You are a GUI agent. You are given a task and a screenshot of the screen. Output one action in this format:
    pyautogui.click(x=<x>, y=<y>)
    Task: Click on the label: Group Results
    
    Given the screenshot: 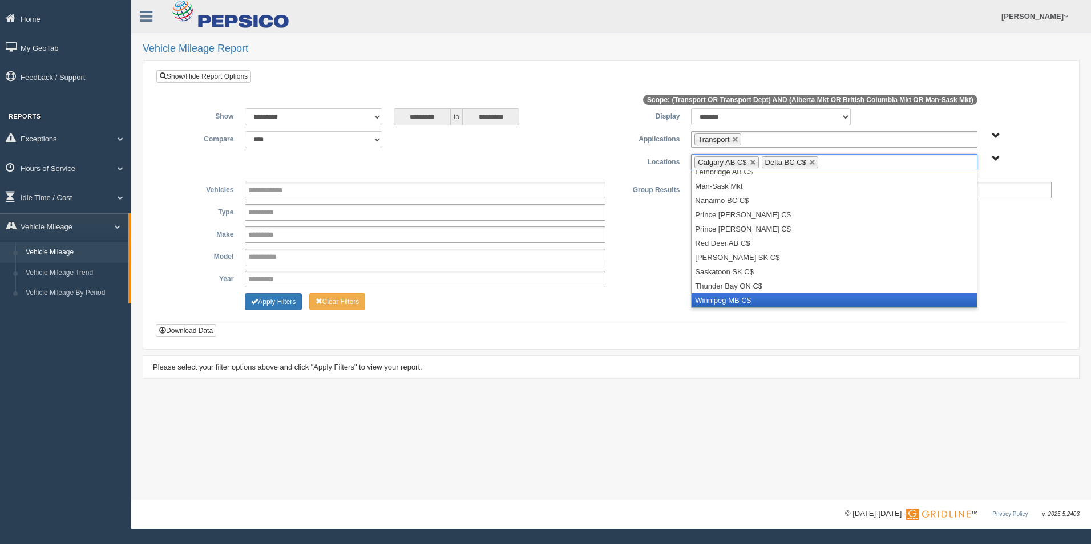 What is the action you would take?
    pyautogui.click(x=648, y=189)
    